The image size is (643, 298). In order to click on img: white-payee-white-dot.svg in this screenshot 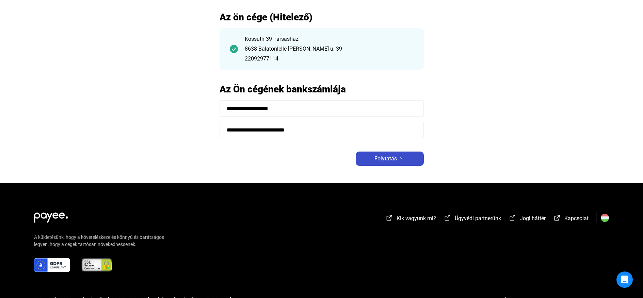, I will do `click(51, 216)`.